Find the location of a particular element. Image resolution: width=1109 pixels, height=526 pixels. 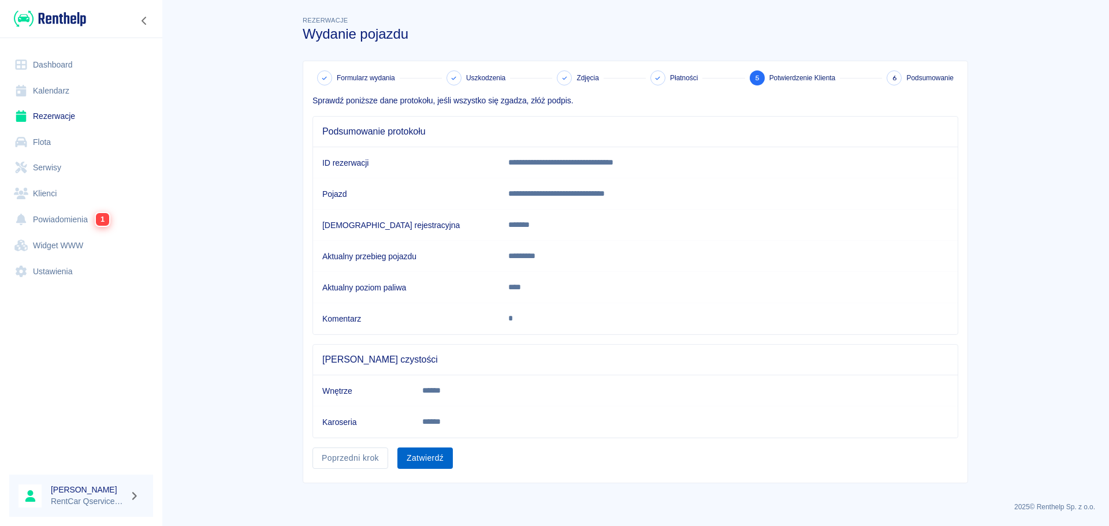

a: Serwisy is located at coordinates (81, 168).